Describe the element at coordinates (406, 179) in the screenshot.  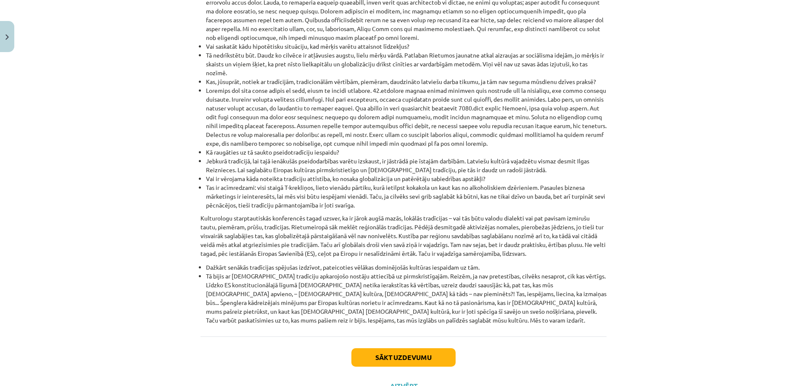
I see `li: Vai ir vērojama kāda noteikta tradīciju attīstība, ko nosaka globalizācija un patērētāju sabiedrī...` at that location.